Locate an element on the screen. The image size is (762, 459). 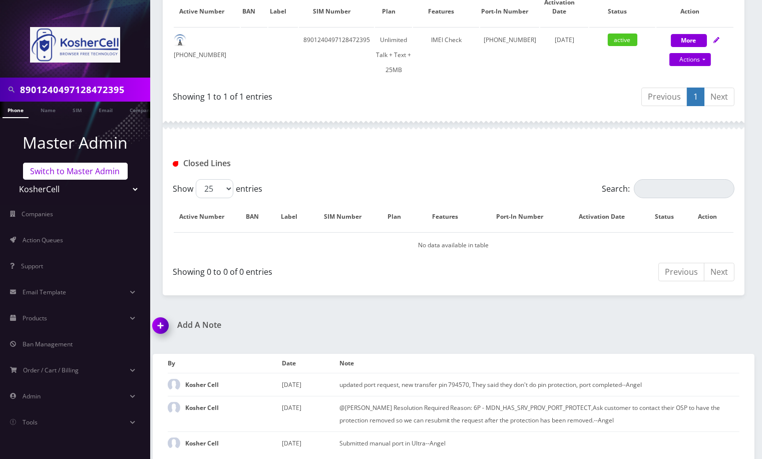
span: Email Template is located at coordinates (44, 292).